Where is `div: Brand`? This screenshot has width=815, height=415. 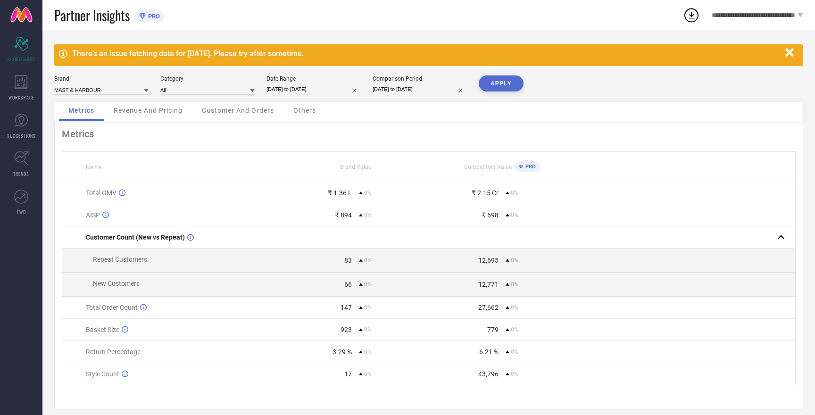
div: Brand is located at coordinates (101, 79).